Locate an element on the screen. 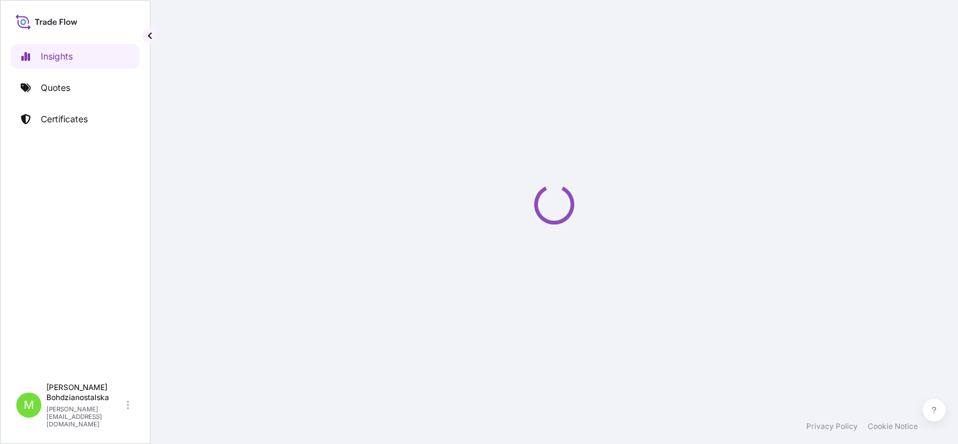 The height and width of the screenshot is (444, 958). span: M is located at coordinates (29, 405).